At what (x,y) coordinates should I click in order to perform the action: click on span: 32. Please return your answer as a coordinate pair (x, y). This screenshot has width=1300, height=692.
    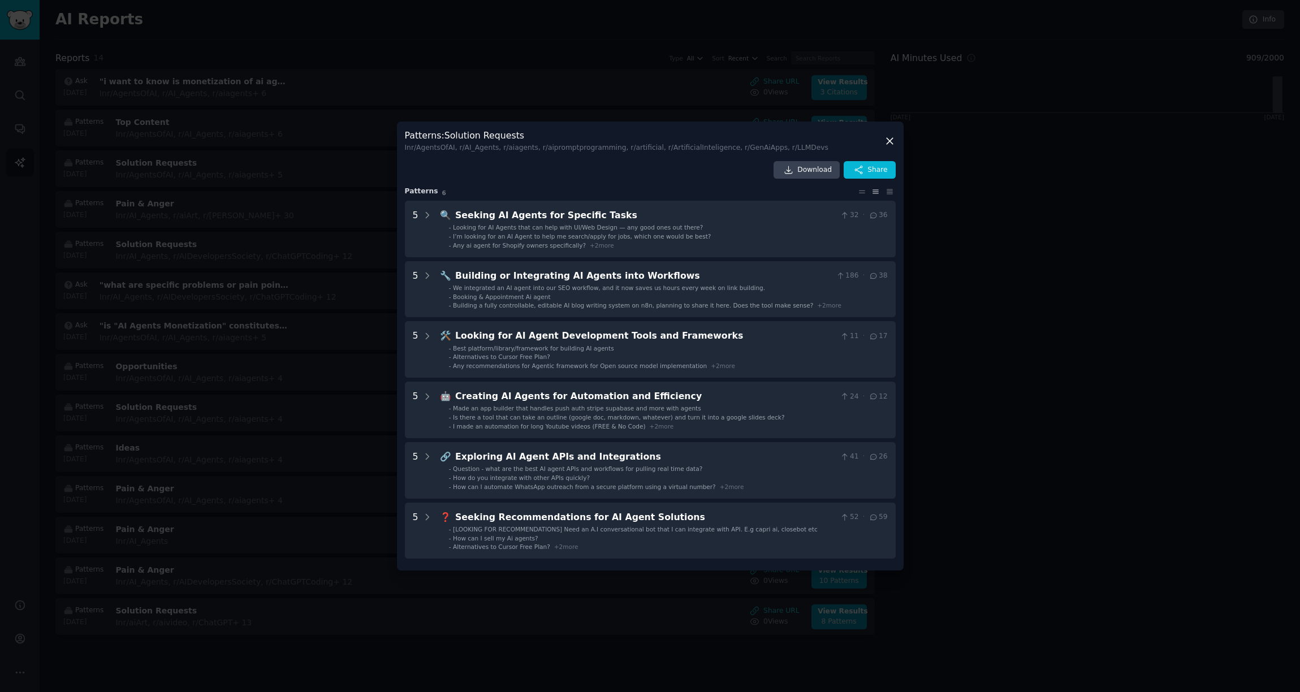
    Looking at the image, I should click on (849, 215).